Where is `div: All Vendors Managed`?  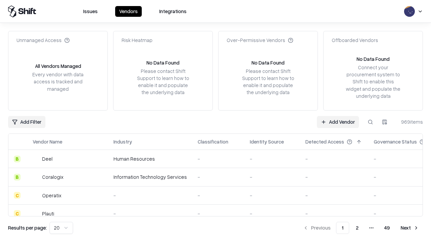 div: All Vendors Managed is located at coordinates (58, 66).